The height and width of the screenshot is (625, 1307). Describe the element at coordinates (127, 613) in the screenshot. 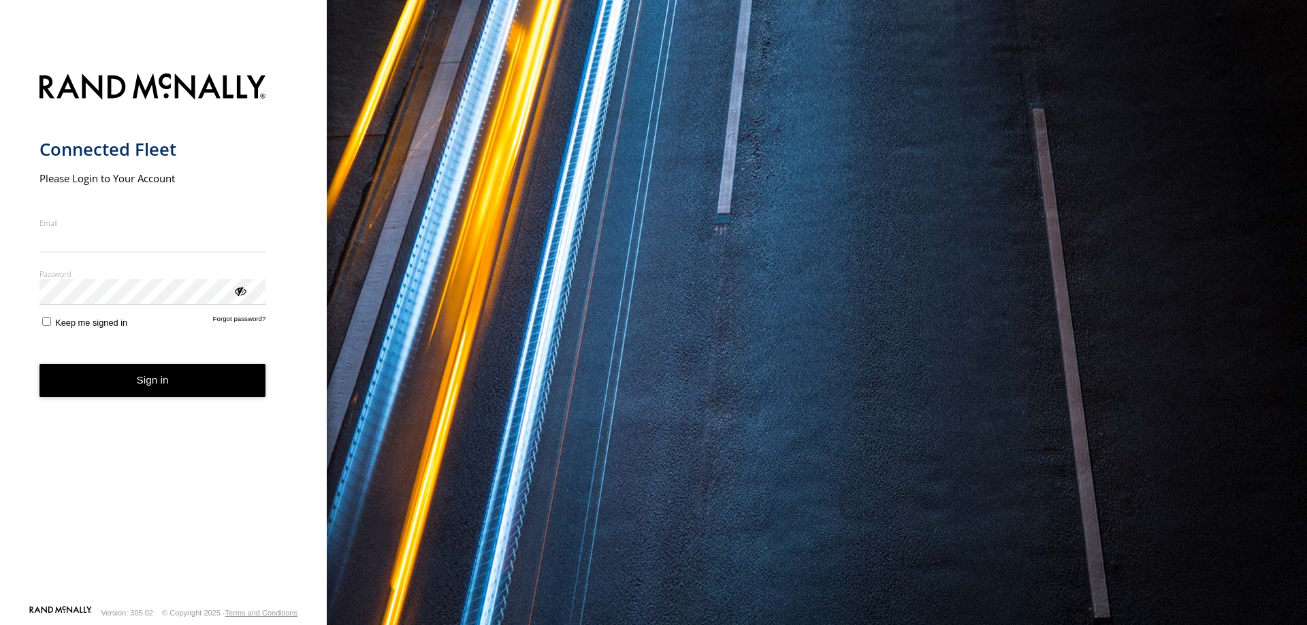

I see `div: Version: 305.02` at that location.